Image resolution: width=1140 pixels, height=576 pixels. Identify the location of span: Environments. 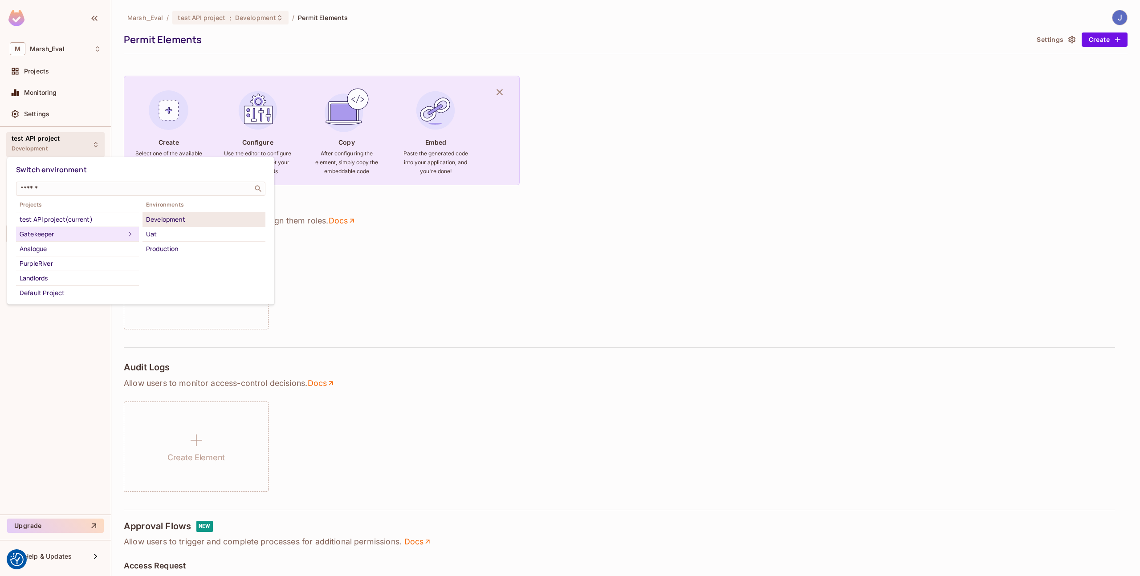
(204, 205).